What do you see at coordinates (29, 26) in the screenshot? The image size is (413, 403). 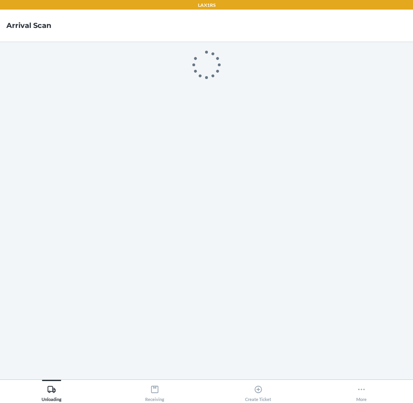 I see `h4: Arrival Scan` at bounding box center [29, 26].